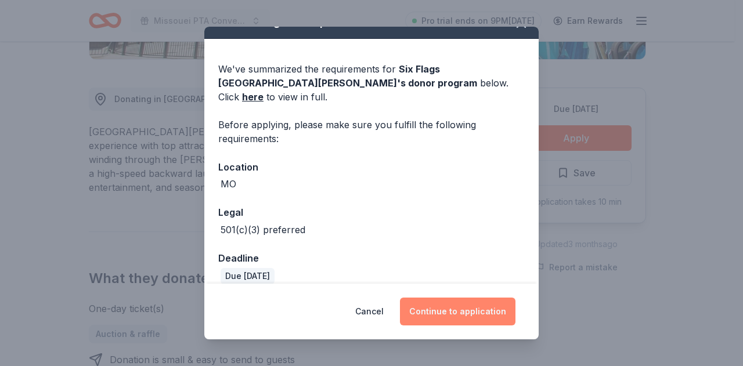 The height and width of the screenshot is (366, 743). I want to click on div: Location, so click(372, 167).